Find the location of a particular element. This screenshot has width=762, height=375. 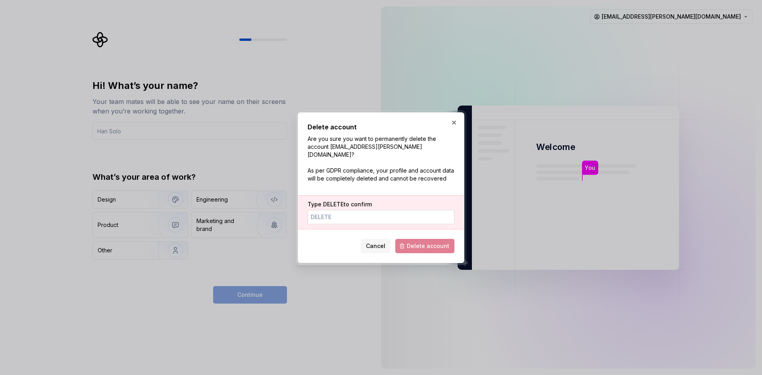

button: Cancel is located at coordinates (376, 246).